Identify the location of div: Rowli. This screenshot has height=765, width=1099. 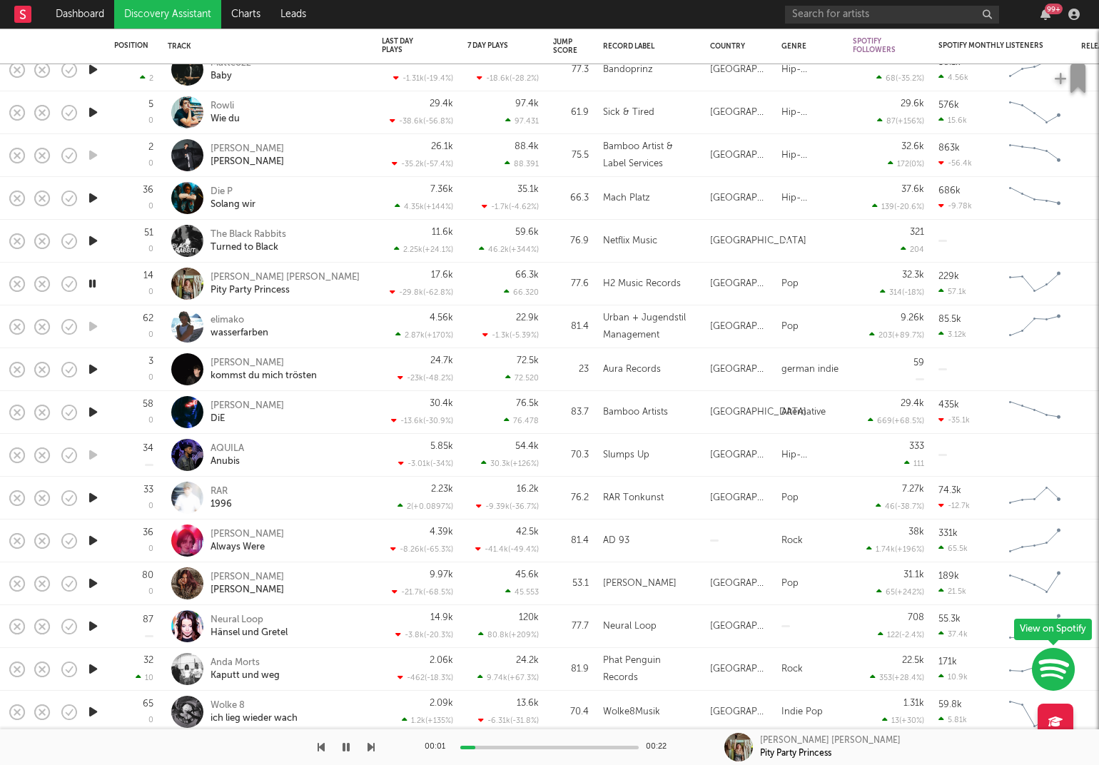
(225, 106).